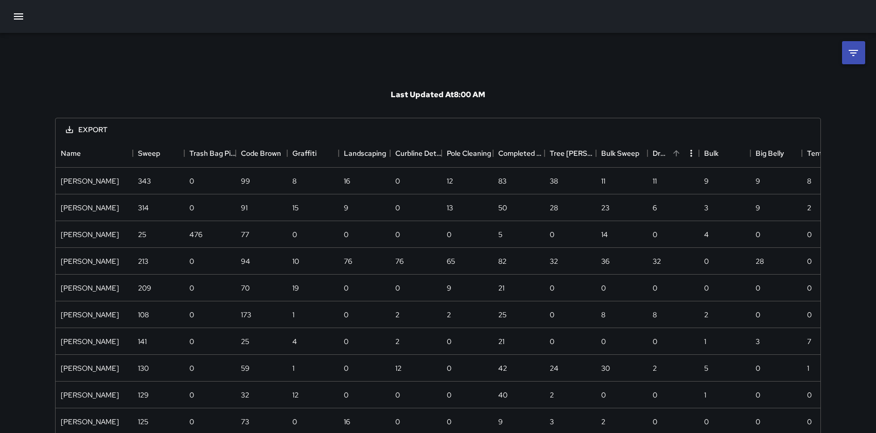 This screenshot has height=433, width=876. What do you see at coordinates (86, 130) in the screenshot?
I see `button: Export` at bounding box center [86, 130].